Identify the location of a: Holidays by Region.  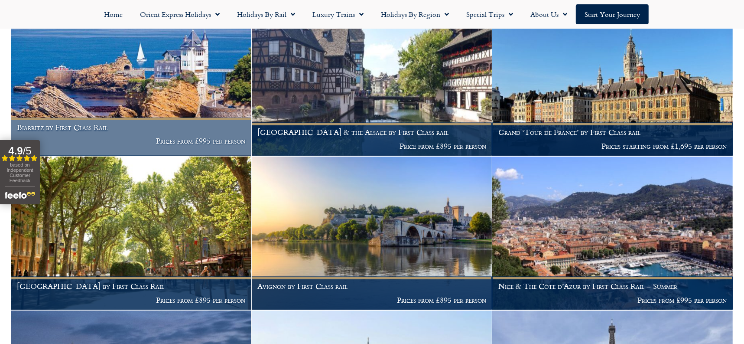
(415, 14).